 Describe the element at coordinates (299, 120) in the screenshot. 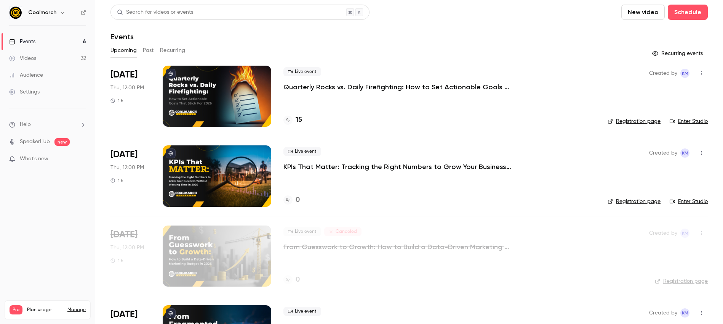

I see `h4: 15` at that location.